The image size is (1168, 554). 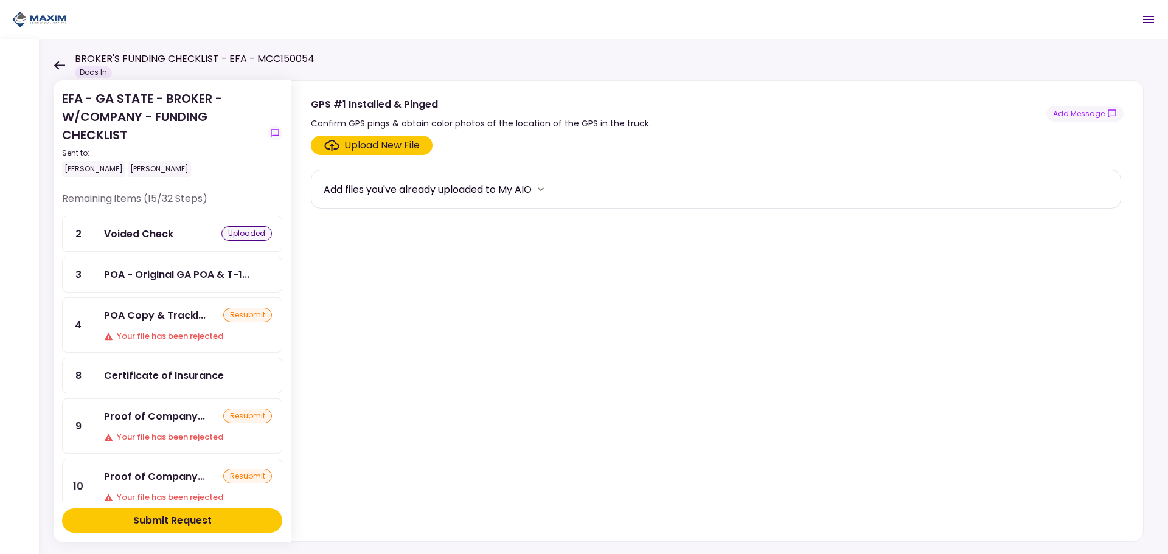 What do you see at coordinates (480, 104) in the screenshot?
I see `div: GPS #1 Installed & Pinged` at bounding box center [480, 104].